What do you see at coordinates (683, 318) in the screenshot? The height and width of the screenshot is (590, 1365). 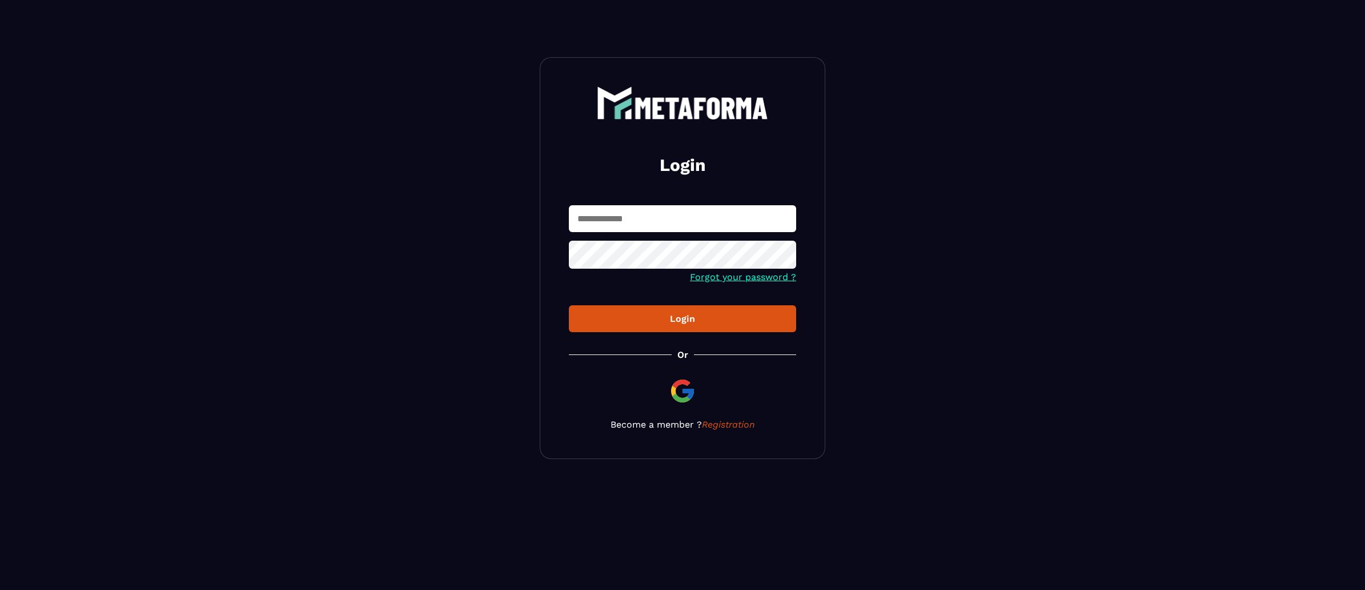 I see `div: Login` at bounding box center [683, 318].